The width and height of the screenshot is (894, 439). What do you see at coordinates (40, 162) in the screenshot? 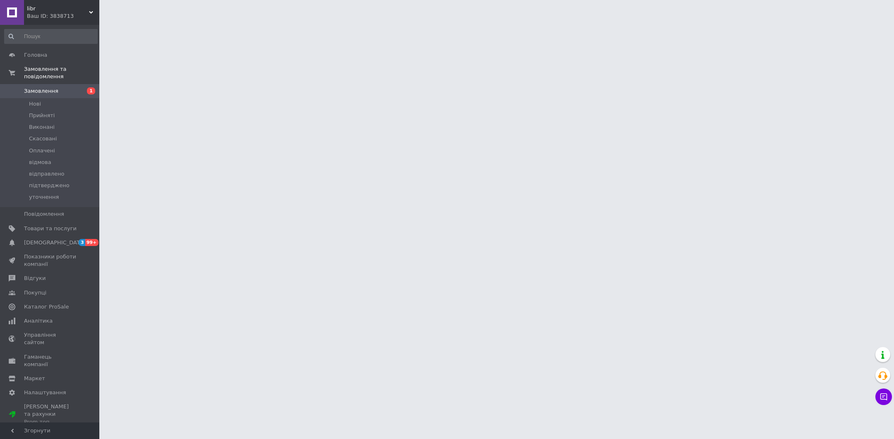
I see `span: відмова` at bounding box center [40, 162].